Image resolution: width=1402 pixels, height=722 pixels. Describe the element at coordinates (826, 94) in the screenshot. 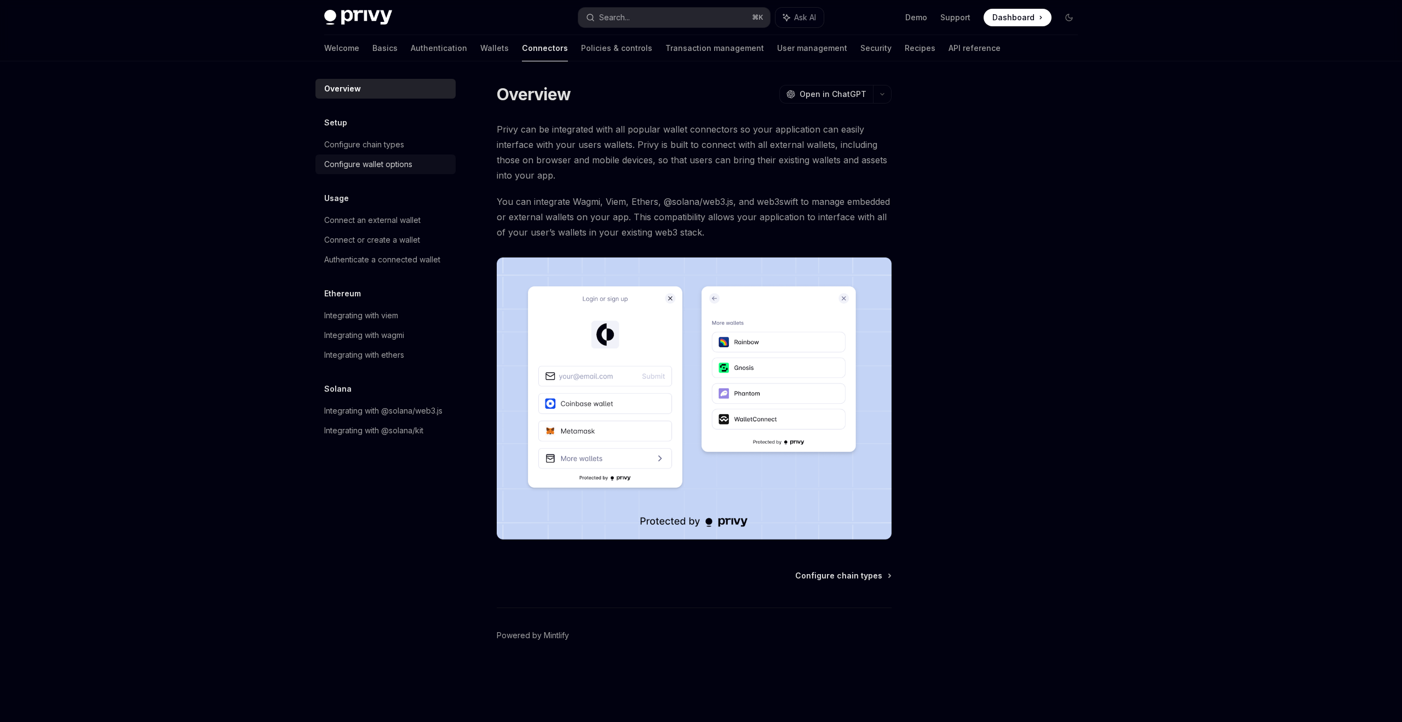

I see `button: Open in ChatGPT` at that location.